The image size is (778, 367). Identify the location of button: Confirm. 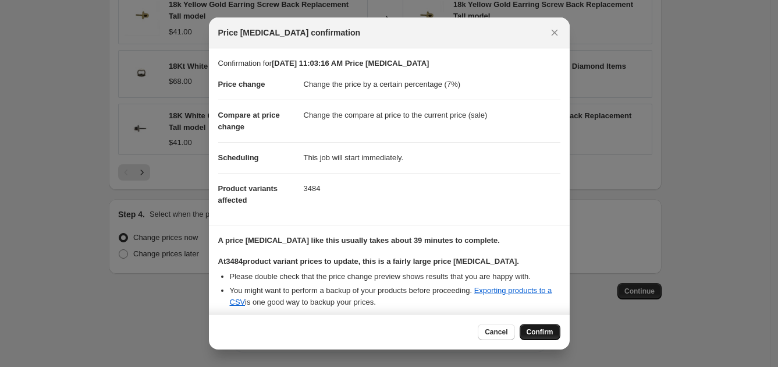
(540, 332).